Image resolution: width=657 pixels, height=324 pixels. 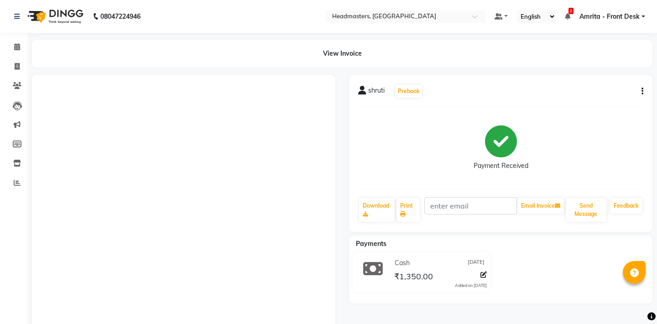 I want to click on button: Send Message, so click(x=586, y=210).